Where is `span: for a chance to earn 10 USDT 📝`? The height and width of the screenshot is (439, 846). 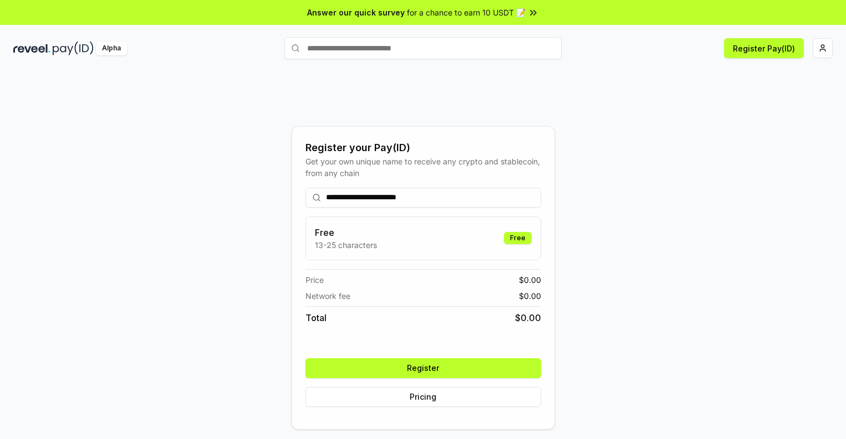 span: for a chance to earn 10 USDT 📝 is located at coordinates (466, 12).